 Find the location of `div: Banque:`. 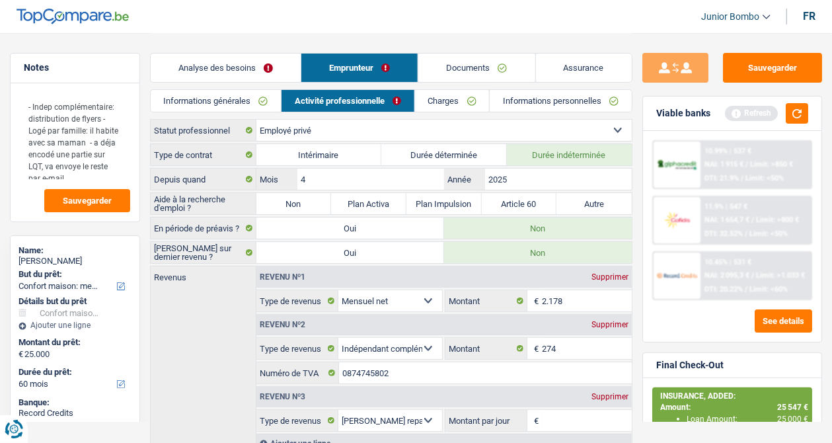

div: Banque: is located at coordinates (75, 402).